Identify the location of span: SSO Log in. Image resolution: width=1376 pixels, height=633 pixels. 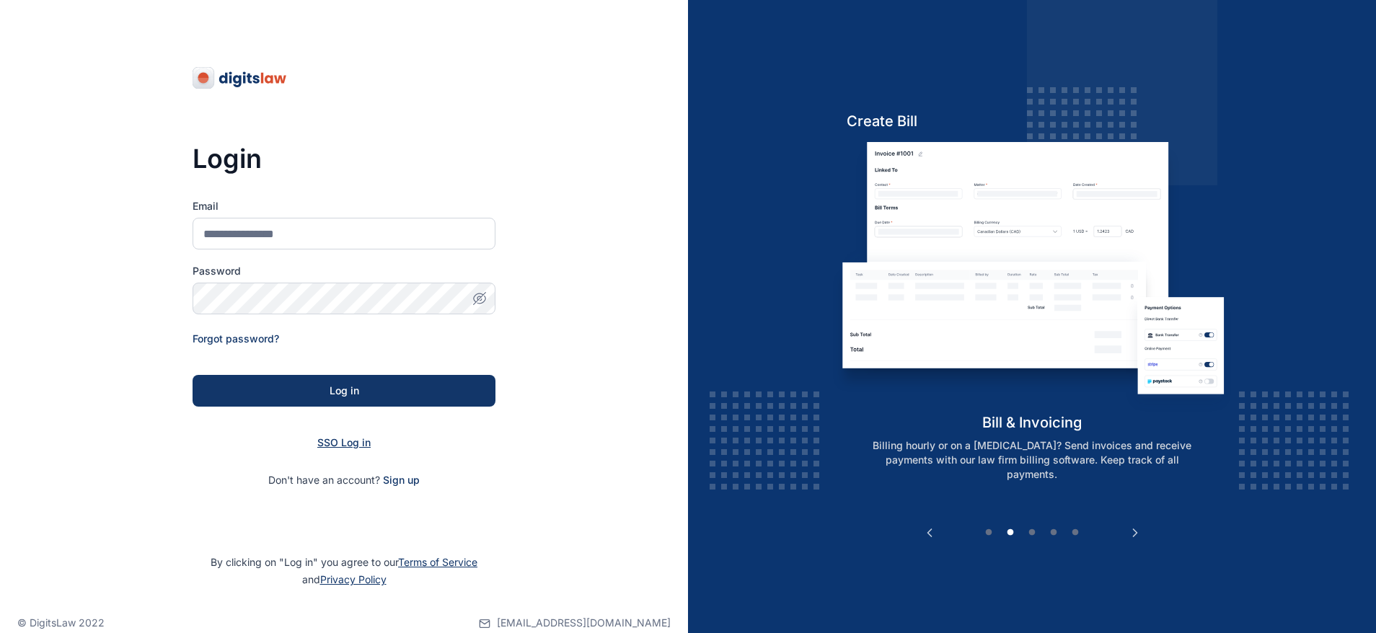
(344, 442).